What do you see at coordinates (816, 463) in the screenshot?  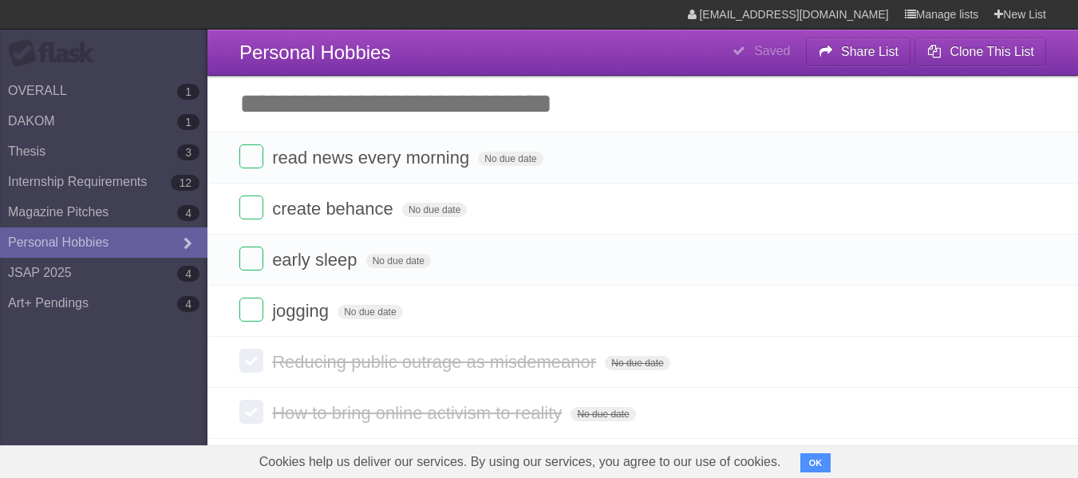 I see `button: OK` at bounding box center [816, 463].